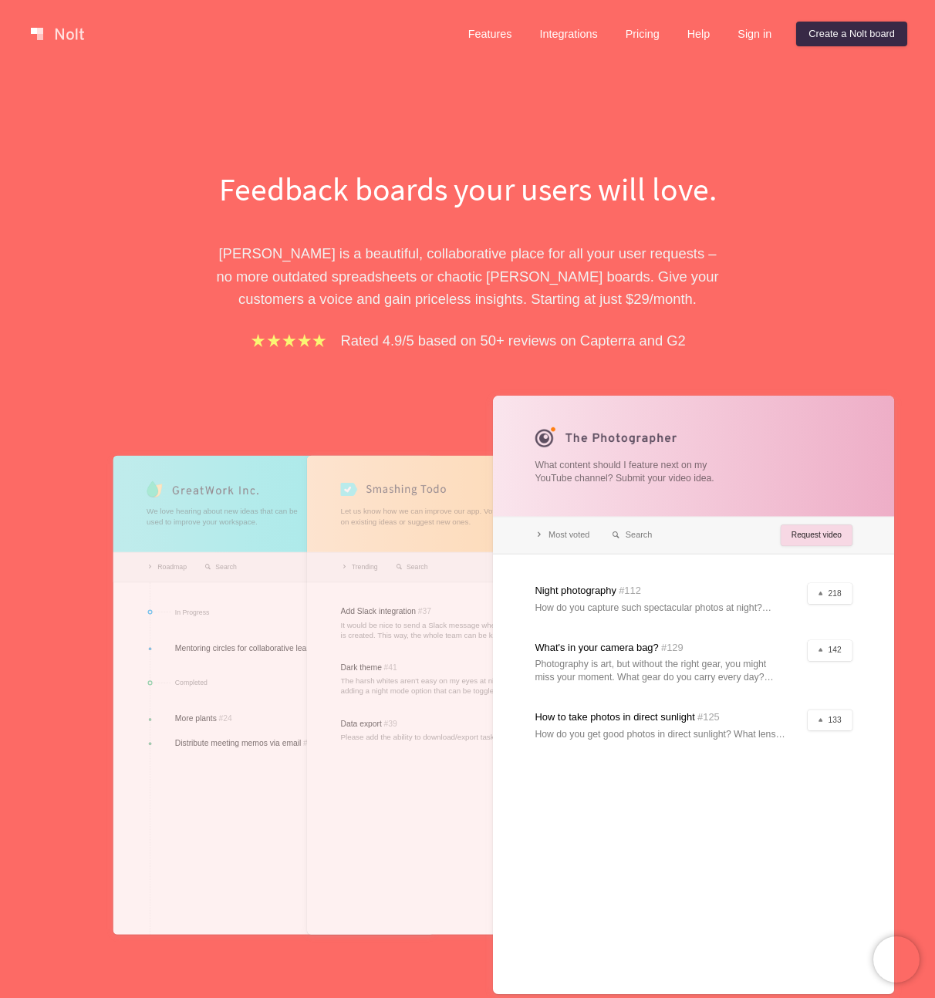  Describe the element at coordinates (851, 34) in the screenshot. I see `a: Create a Nolt board` at that location.